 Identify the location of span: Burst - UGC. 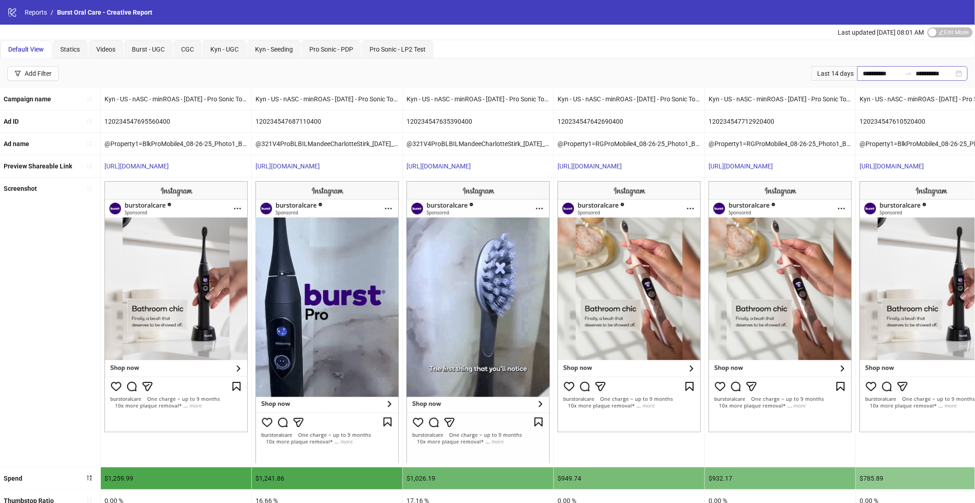
(148, 49).